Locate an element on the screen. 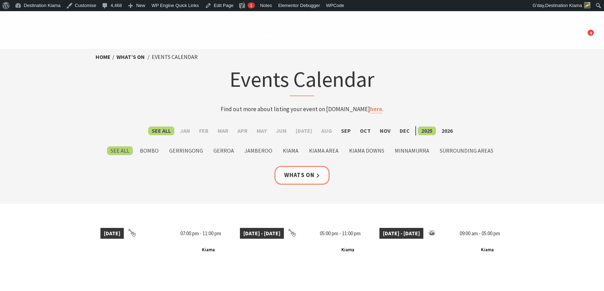  span: Home is located at coordinates (266, 36).